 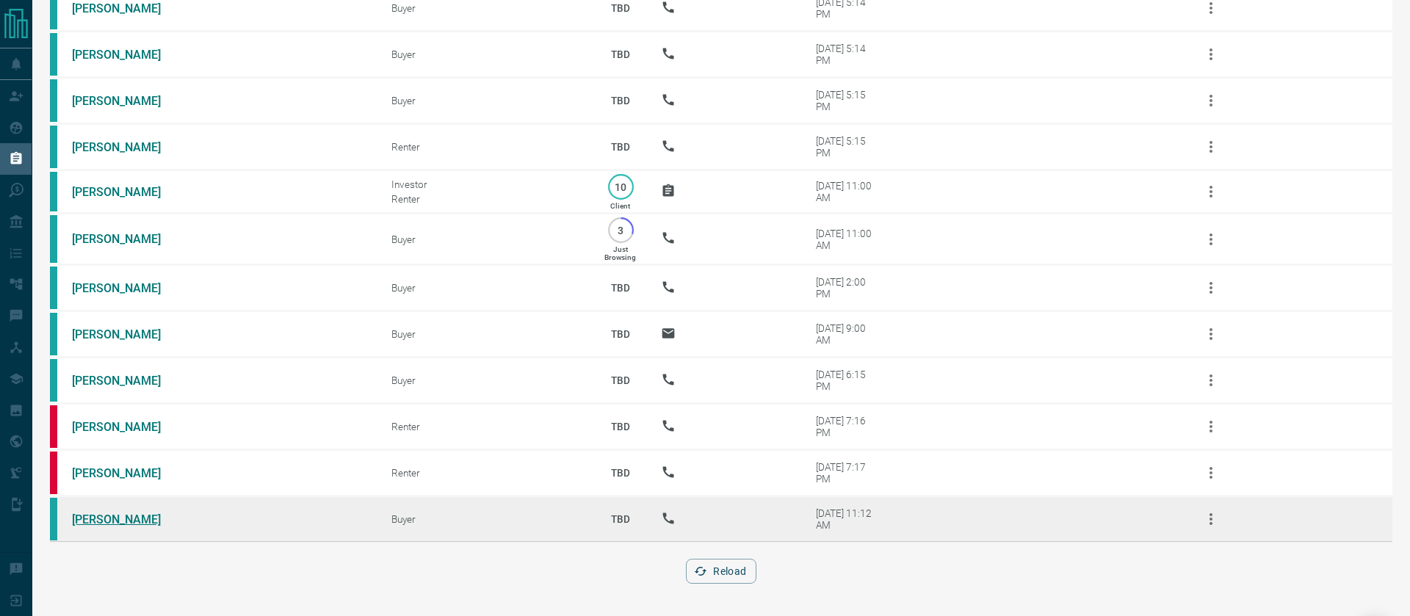 I want to click on div: Investor, so click(x=485, y=184).